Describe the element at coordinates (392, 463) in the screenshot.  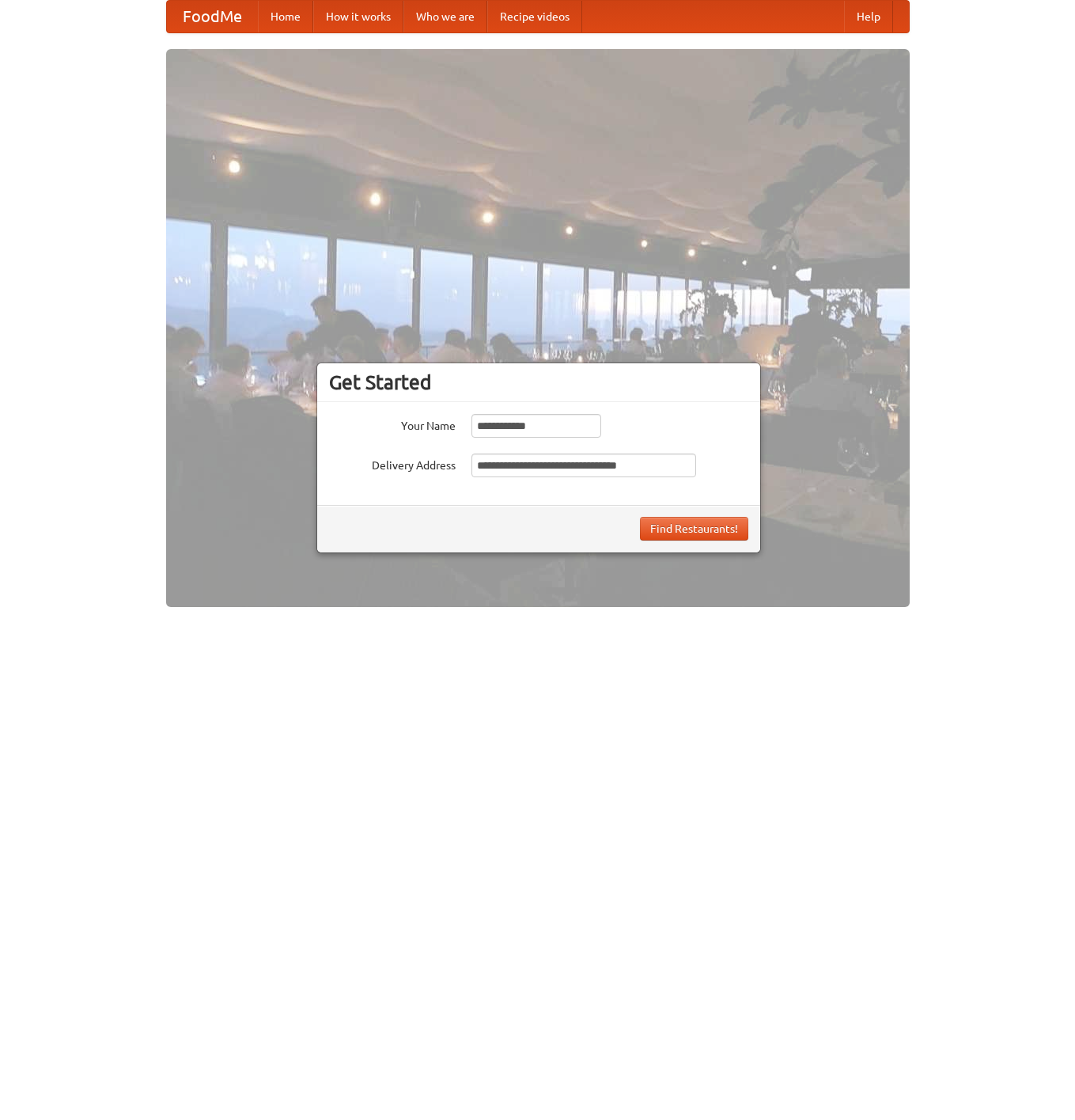
I see `label: Delivery Address` at that location.